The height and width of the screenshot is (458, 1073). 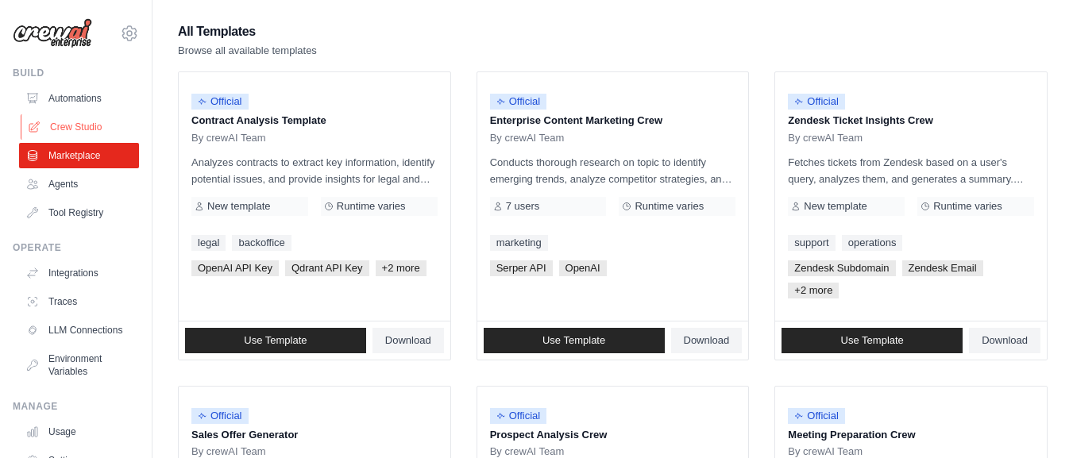 I want to click on p: Browse all available templates, so click(x=247, y=51).